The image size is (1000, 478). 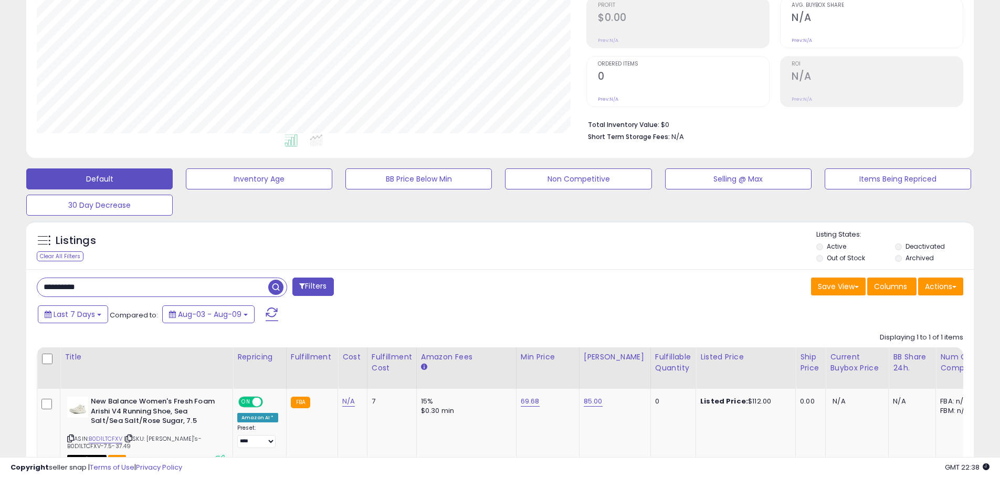 I want to click on h2: 0, so click(x=684, y=77).